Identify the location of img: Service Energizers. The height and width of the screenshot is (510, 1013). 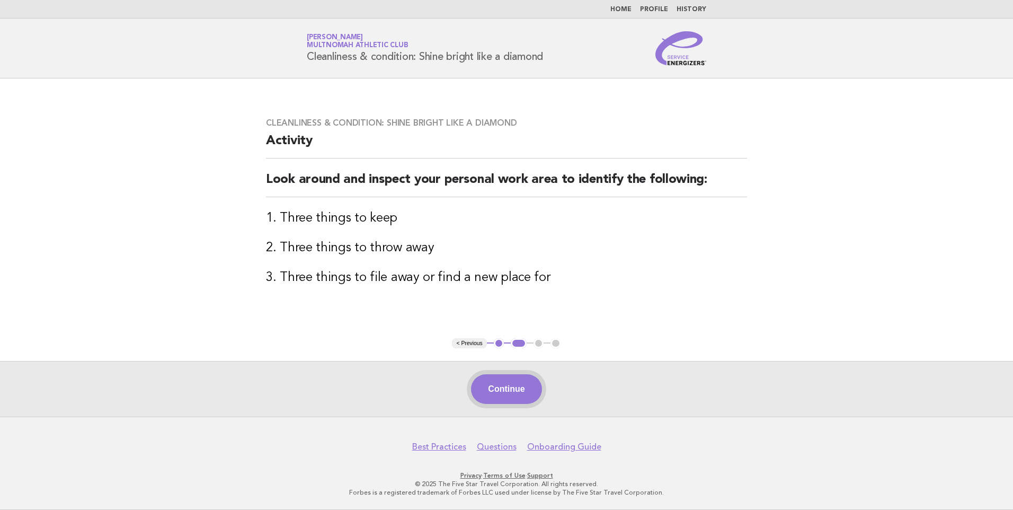
(681, 48).